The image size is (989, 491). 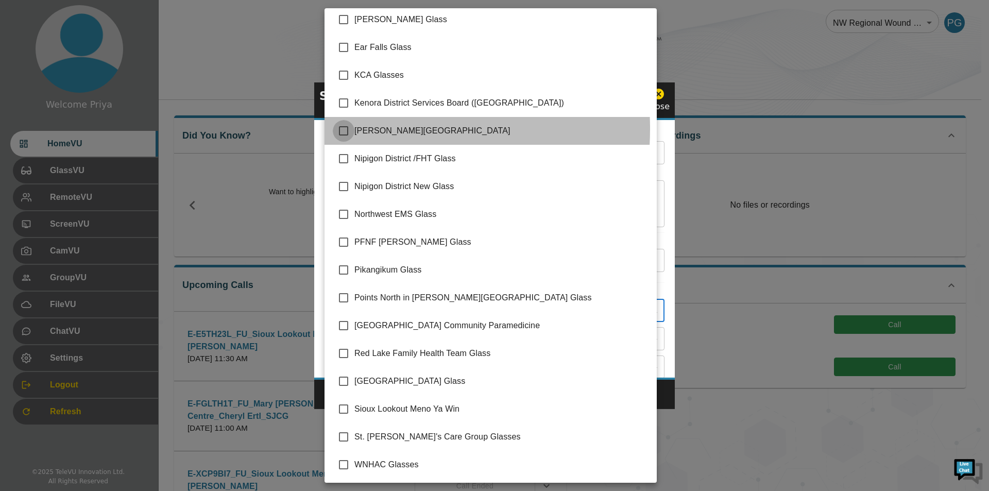 What do you see at coordinates (501, 186) in the screenshot?
I see `span: Nipigon District New Glass` at bounding box center [501, 186].